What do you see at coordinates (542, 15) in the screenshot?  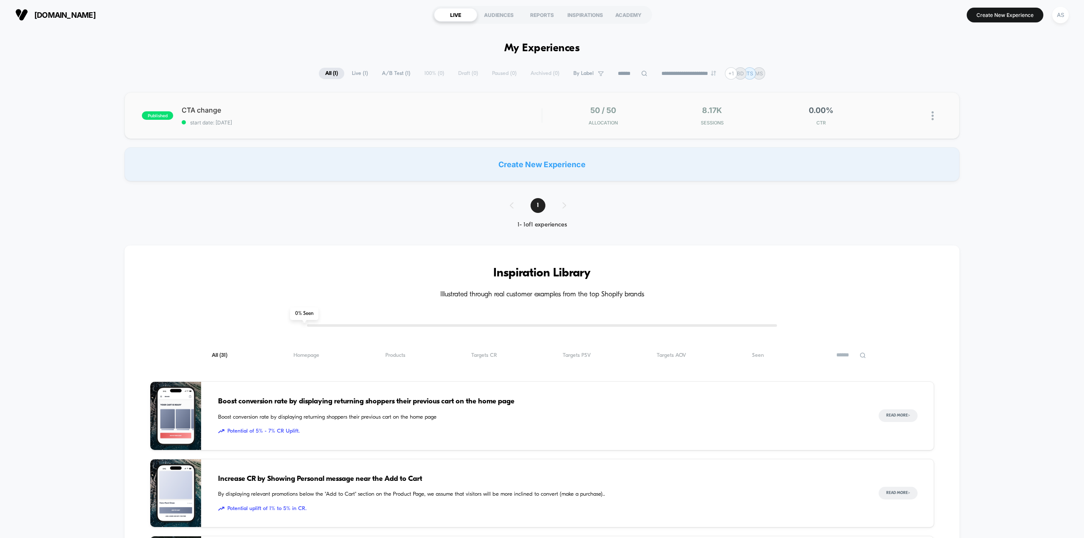 I see `div: REPORTS` at bounding box center [542, 15].